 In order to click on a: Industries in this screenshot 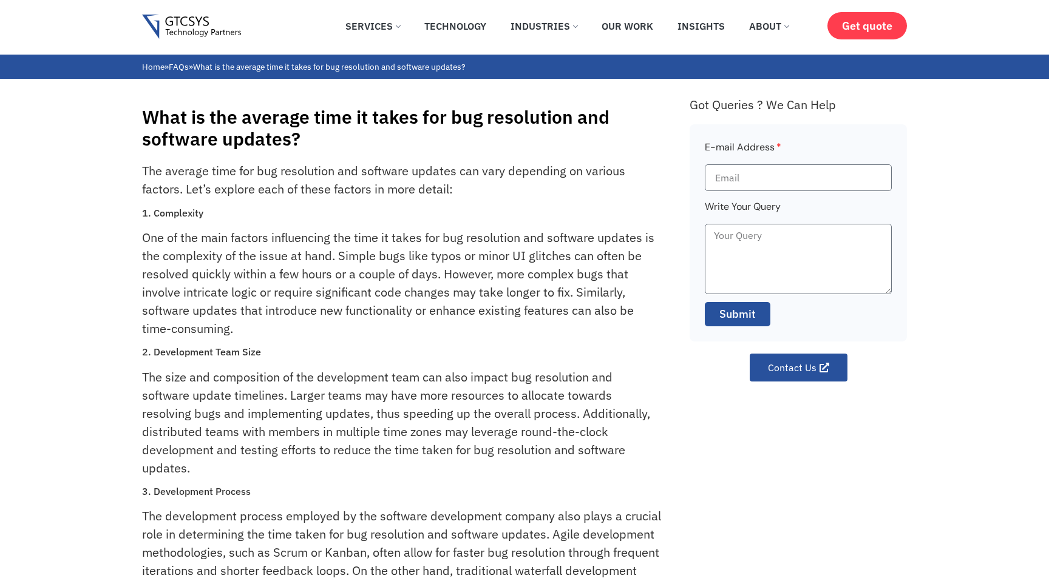, I will do `click(544, 26)`.